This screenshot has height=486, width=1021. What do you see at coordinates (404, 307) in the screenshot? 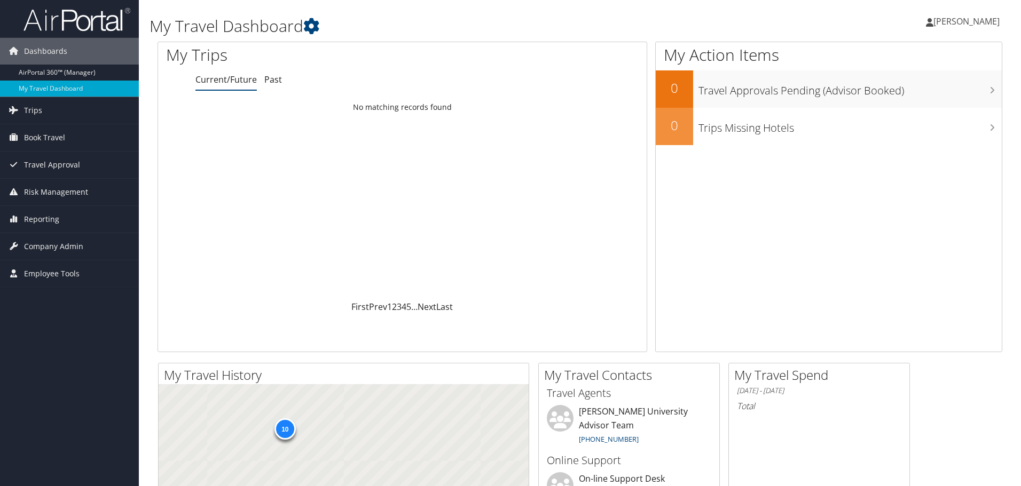
I see `a: 4` at bounding box center [404, 307].